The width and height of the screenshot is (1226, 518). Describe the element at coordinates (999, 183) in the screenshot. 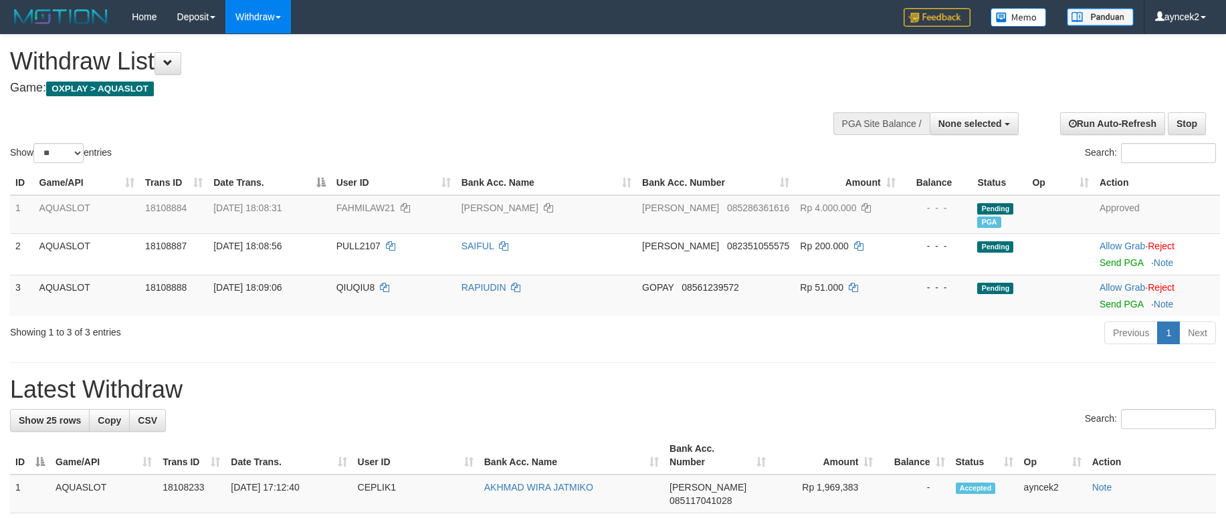

I see `th: Status` at that location.